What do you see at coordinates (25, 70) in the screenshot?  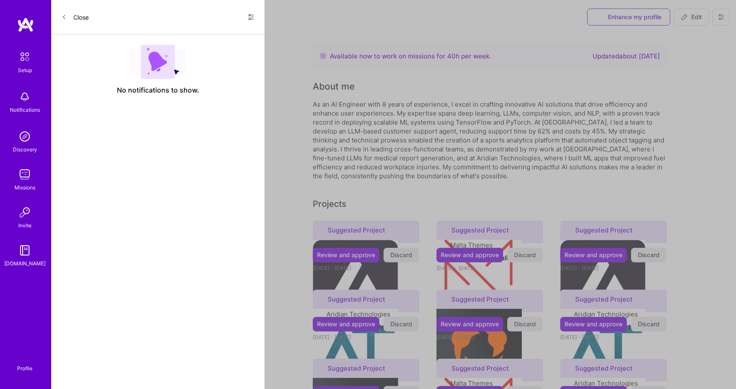 I see `div: Setup` at bounding box center [25, 70].